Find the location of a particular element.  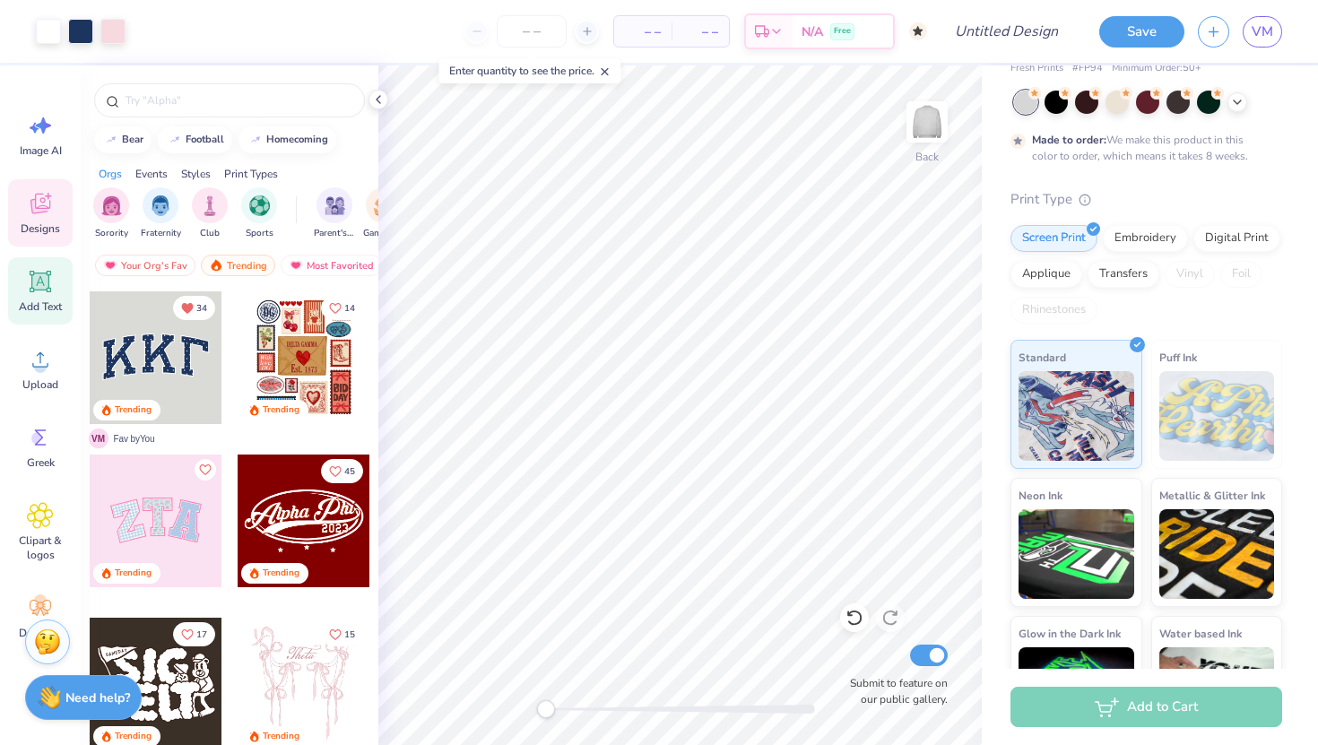

div: Screen Print is located at coordinates (1053, 238).